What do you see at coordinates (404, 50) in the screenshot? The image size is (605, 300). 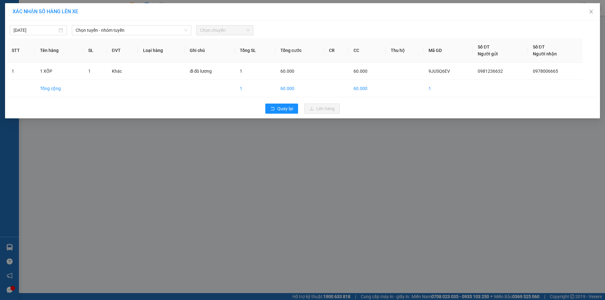 I see `th: Thu hộ` at bounding box center [404, 50].